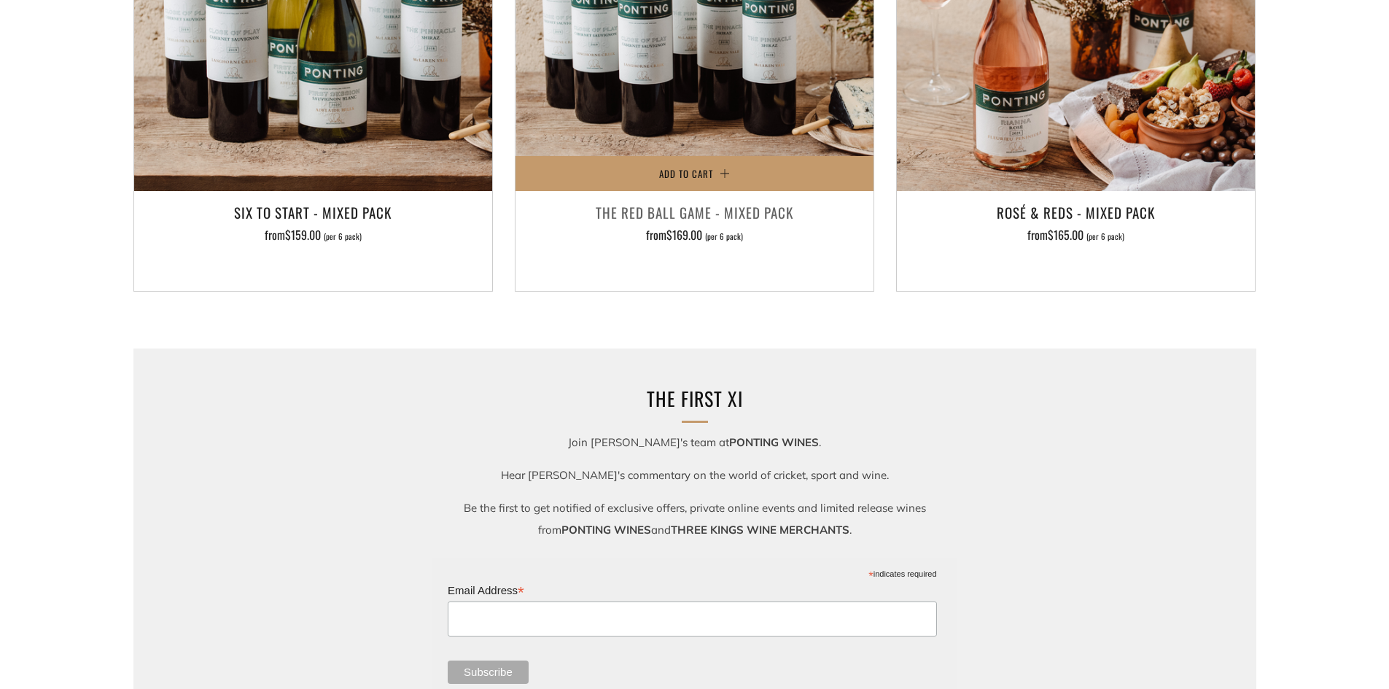 This screenshot has height=689, width=1389. Describe the element at coordinates (692, 590) in the screenshot. I see `label: Email Address` at that location.